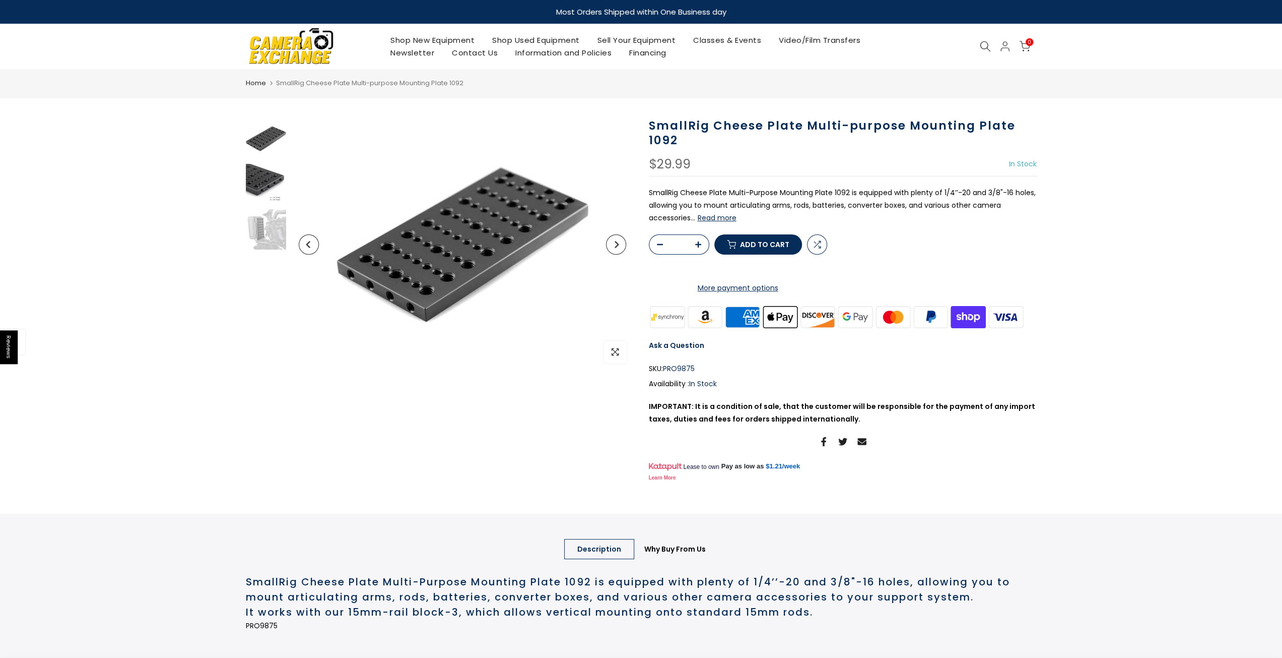  I want to click on img: master, so click(893, 316).